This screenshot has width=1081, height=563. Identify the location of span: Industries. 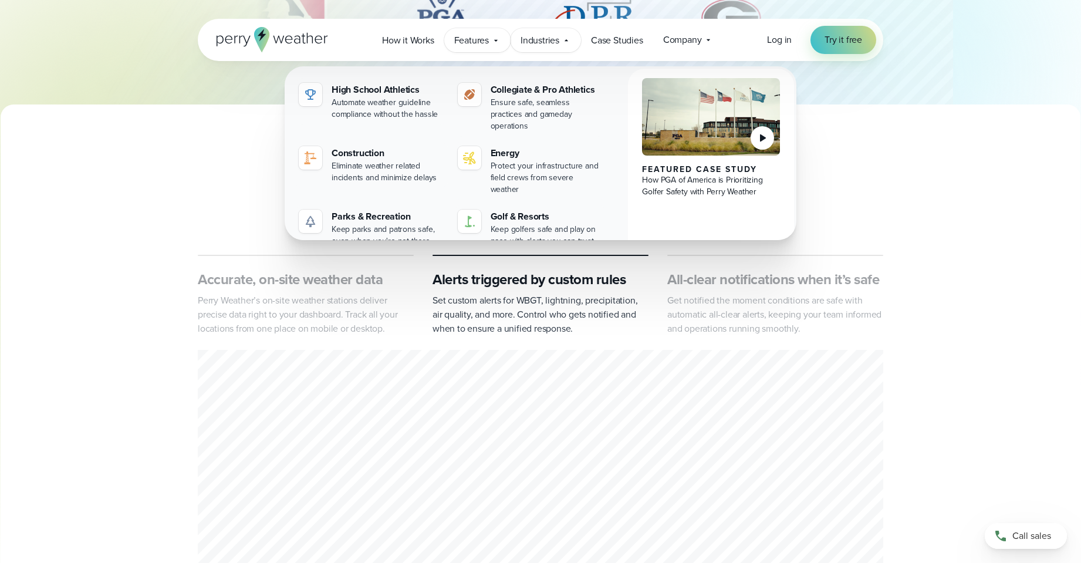
(540, 41).